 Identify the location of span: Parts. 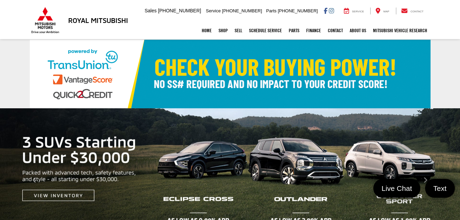
(271, 11).